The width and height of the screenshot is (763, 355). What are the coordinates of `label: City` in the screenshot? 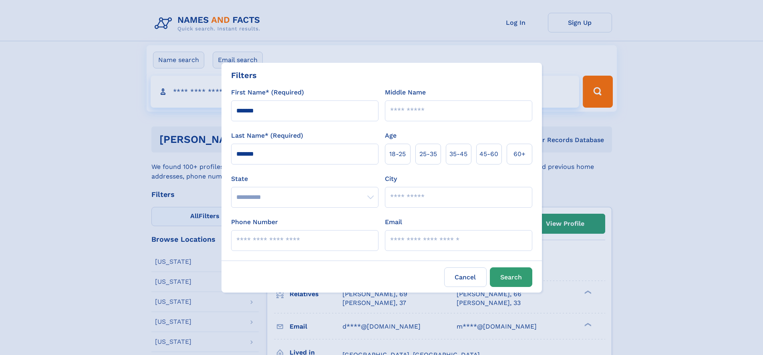 It's located at (391, 179).